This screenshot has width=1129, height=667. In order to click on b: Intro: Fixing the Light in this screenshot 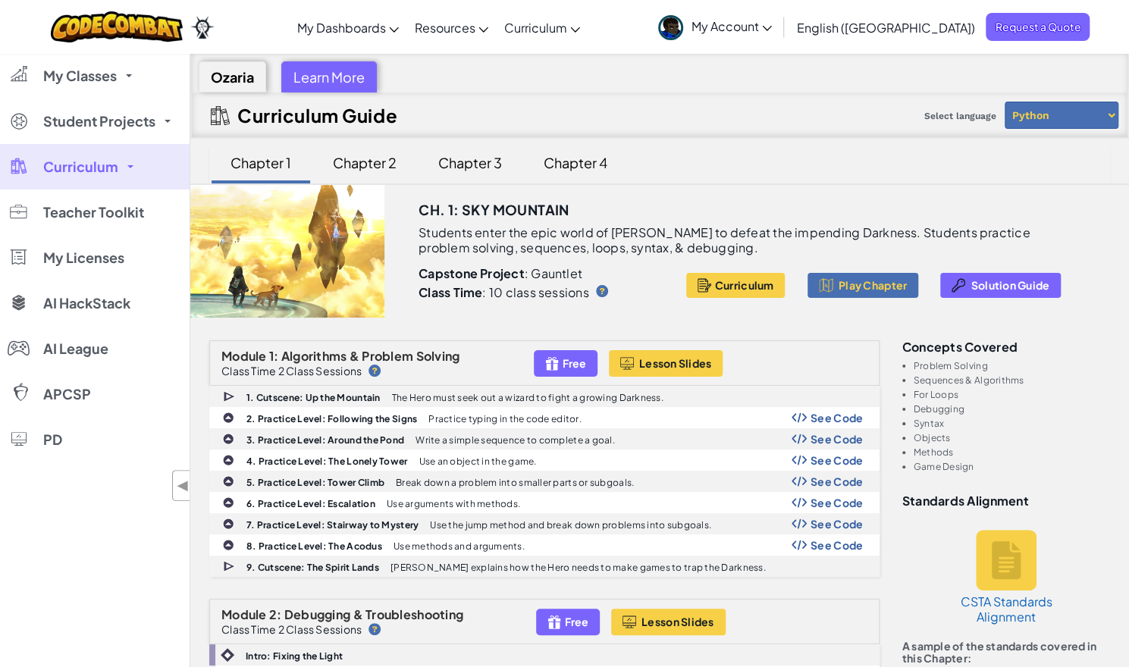, I will do `click(294, 656)`.